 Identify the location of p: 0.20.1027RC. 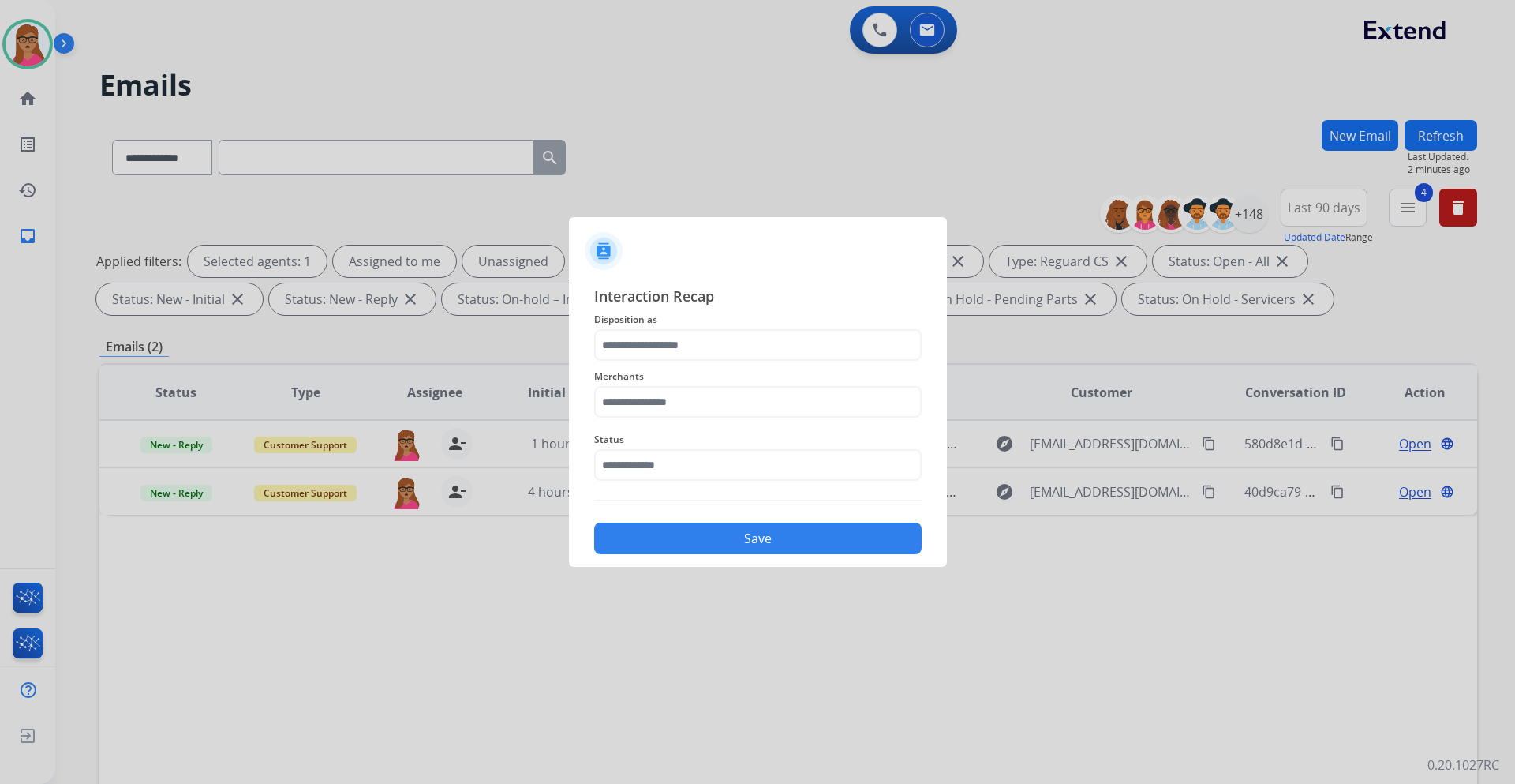
(1463, 765).